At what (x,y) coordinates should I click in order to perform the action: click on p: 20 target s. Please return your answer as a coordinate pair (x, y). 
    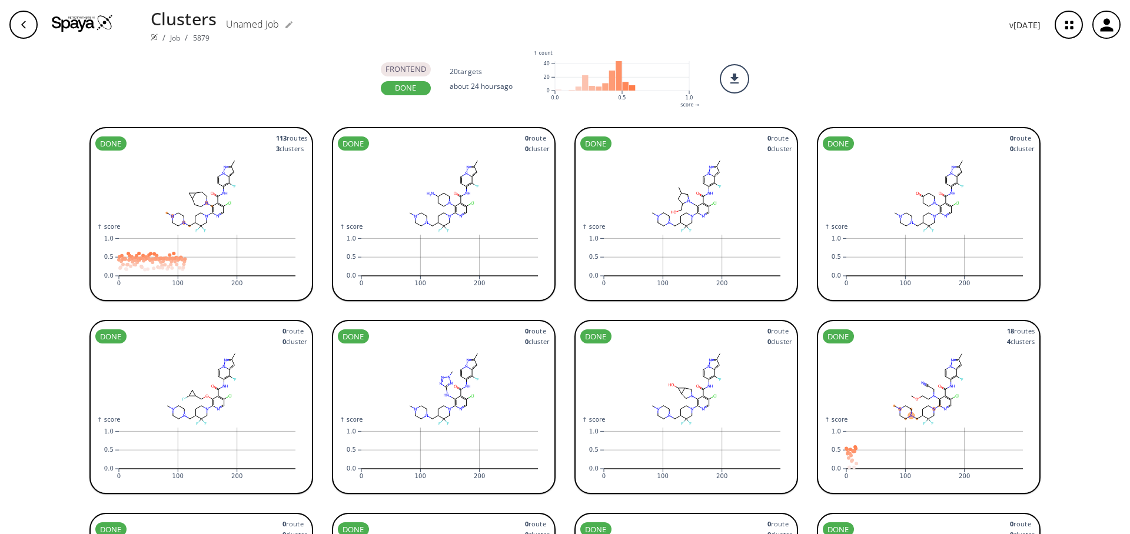
    Looking at the image, I should click on (481, 71).